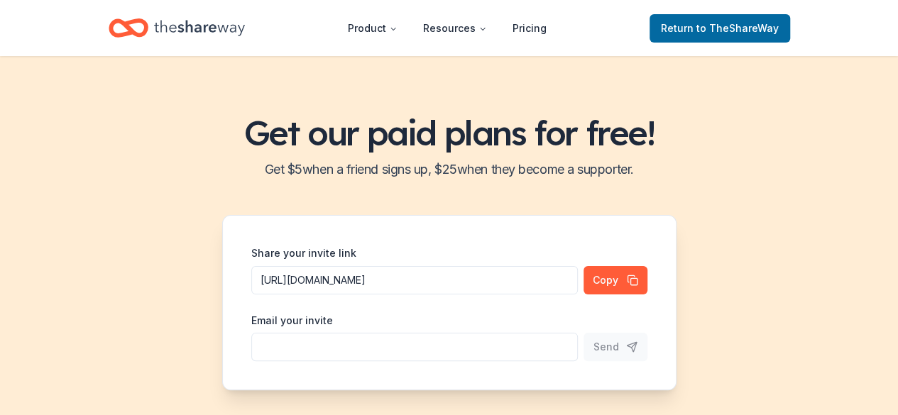  What do you see at coordinates (449, 170) in the screenshot?
I see `h2: Get $ 5 when a friend signs up, $ 25 when they become a supporter.` at bounding box center [449, 170].